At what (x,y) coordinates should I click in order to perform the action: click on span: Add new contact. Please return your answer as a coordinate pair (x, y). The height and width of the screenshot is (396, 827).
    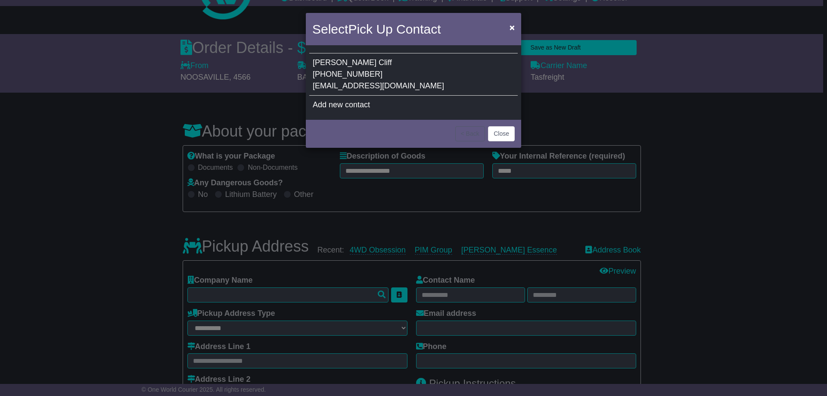
    Looking at the image, I should click on (341, 105).